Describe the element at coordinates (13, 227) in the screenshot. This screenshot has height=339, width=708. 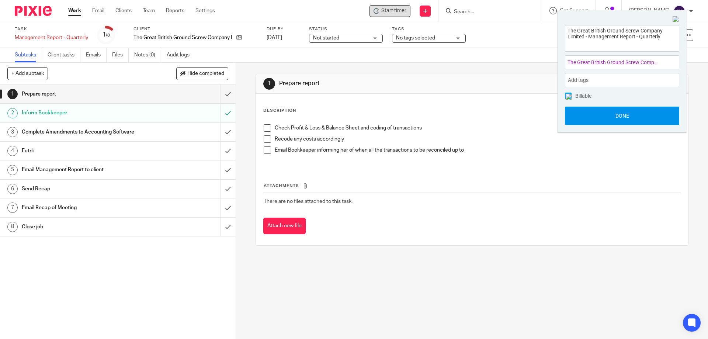
I see `div: 8` at that location.